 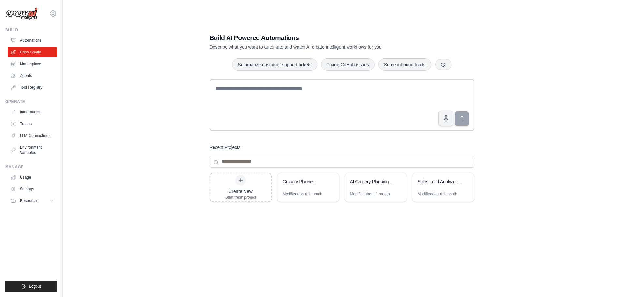 What do you see at coordinates (241, 197) in the screenshot?
I see `div: Start fresh project` at bounding box center [241, 197].